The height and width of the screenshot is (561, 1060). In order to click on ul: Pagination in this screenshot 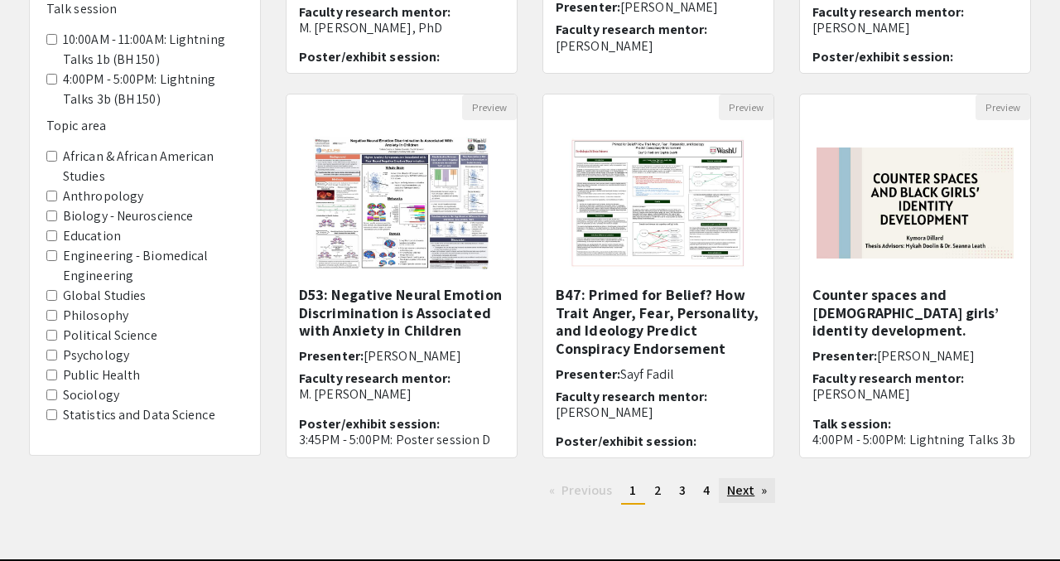, I will do `click(658, 491)`.